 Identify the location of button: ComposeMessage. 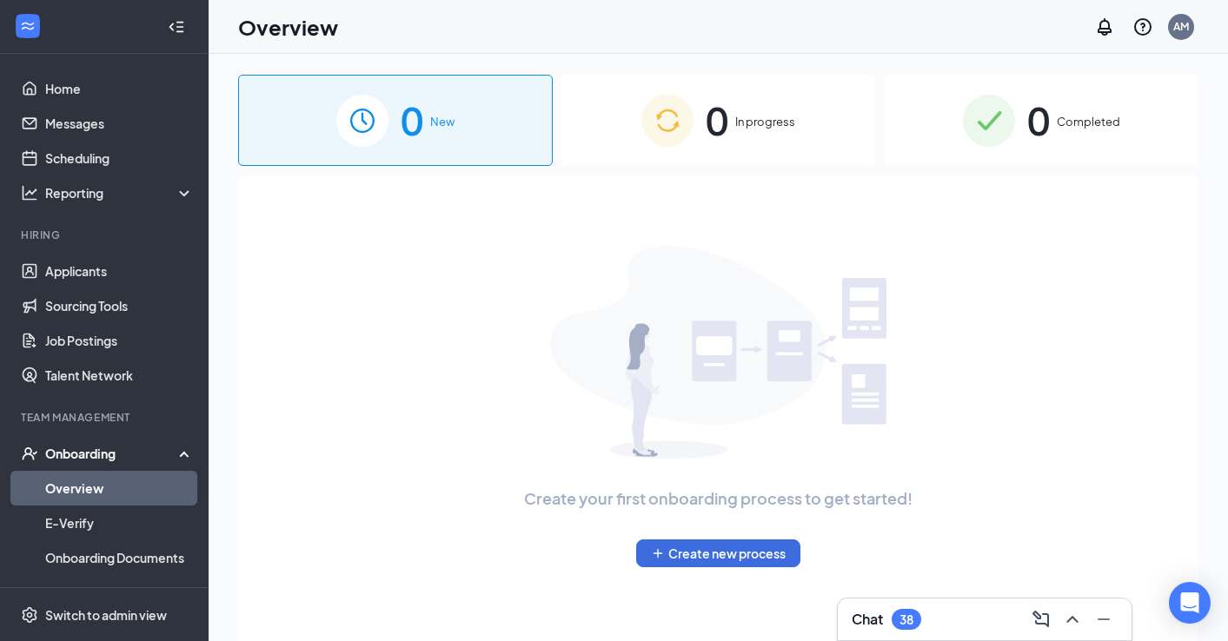
(1041, 620).